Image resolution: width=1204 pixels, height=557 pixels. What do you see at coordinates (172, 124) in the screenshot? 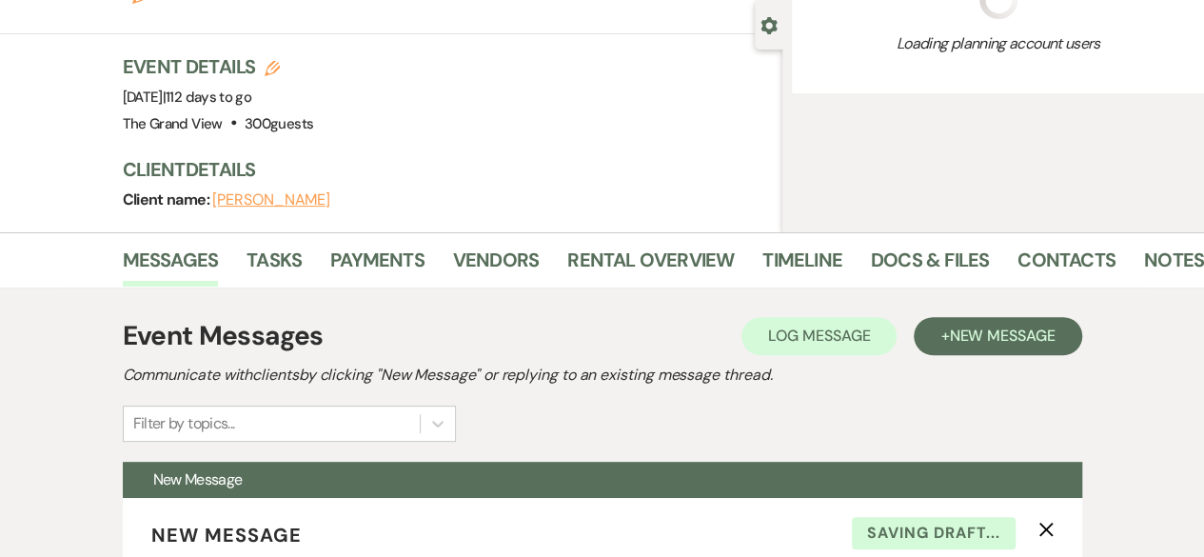
I see `span: The Grand View` at bounding box center [172, 124].